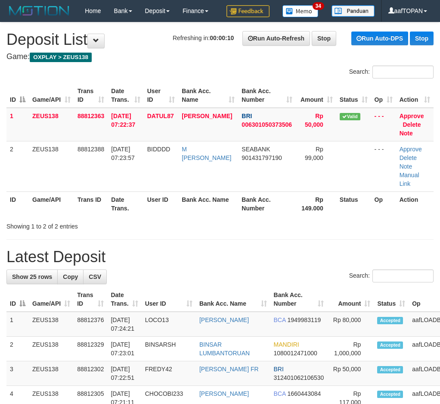 This screenshot has width=440, height=404. What do you see at coordinates (392, 276) in the screenshot?
I see `label: Search:` at bounding box center [392, 276].